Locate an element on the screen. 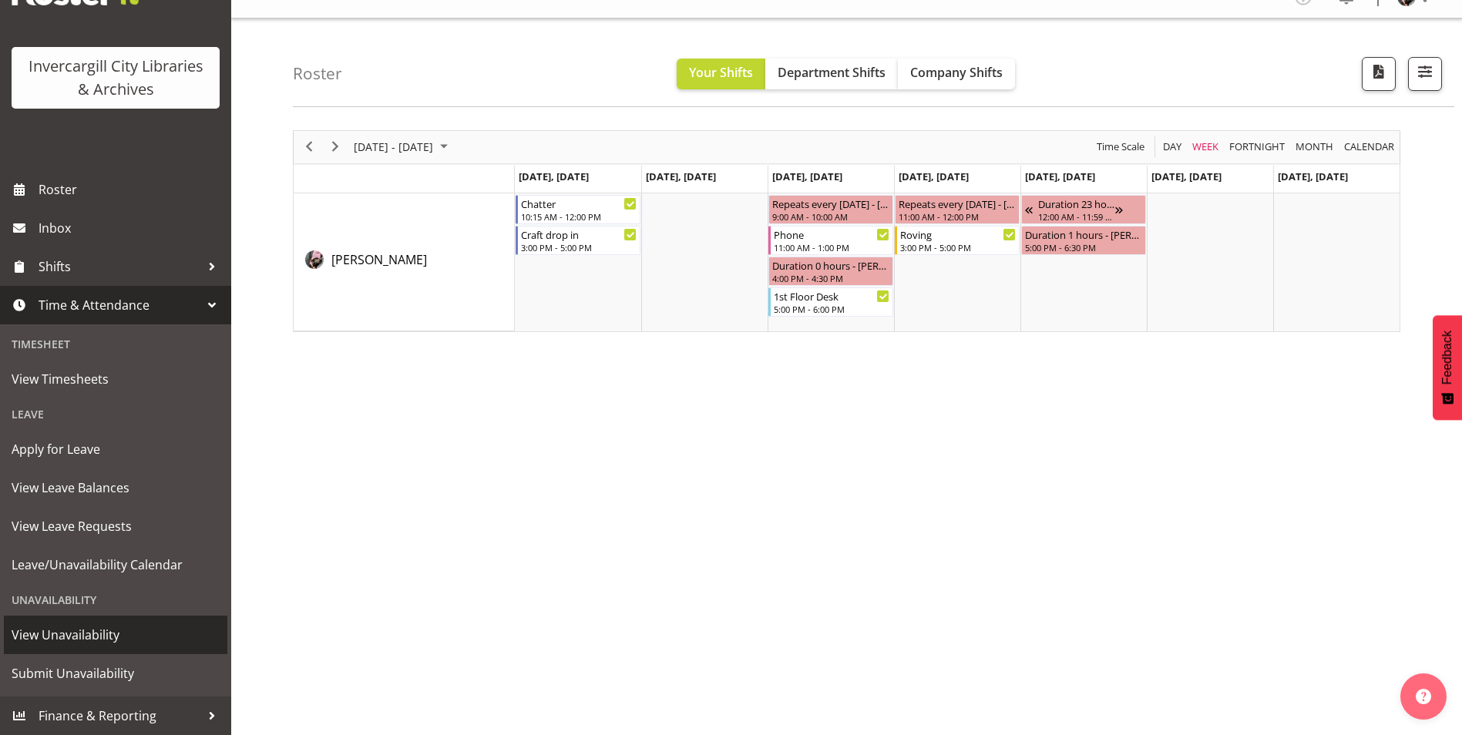  span: View Unavailability is located at coordinates (116, 635).